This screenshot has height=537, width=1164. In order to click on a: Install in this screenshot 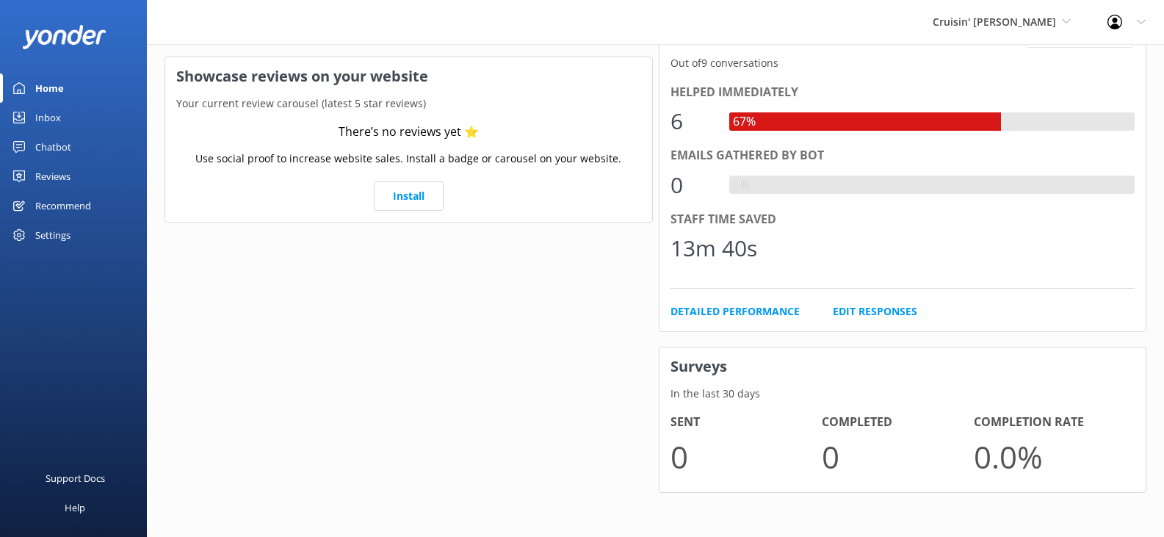, I will do `click(408, 196)`.